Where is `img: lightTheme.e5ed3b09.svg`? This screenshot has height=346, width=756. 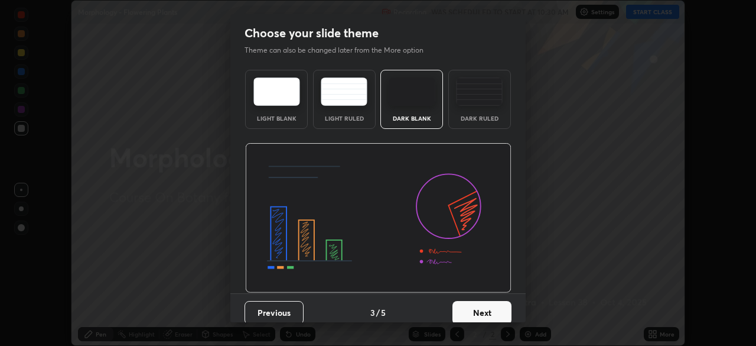 img: lightTheme.e5ed3b09.svg is located at coordinates (276, 92).